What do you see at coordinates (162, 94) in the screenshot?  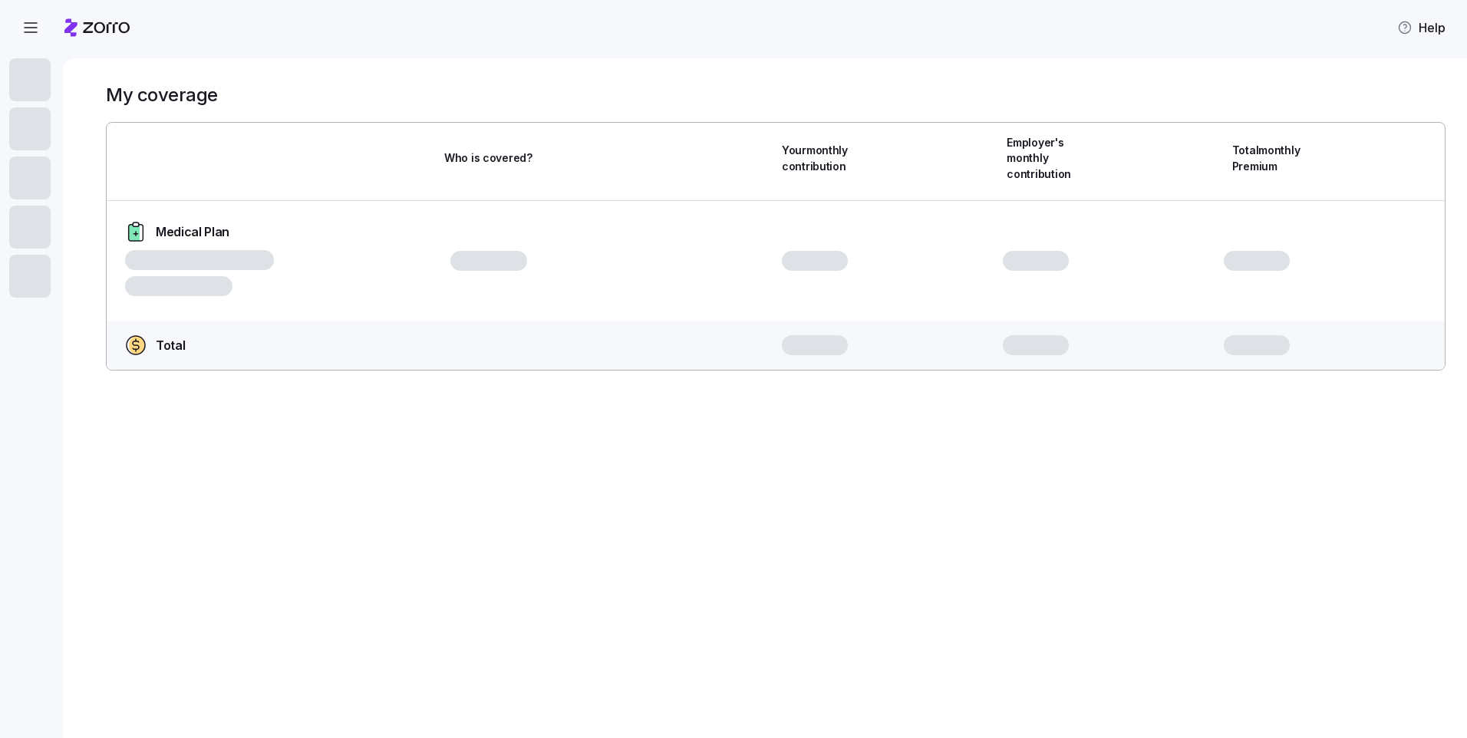 I see `h1: My coverage` at bounding box center [162, 94].